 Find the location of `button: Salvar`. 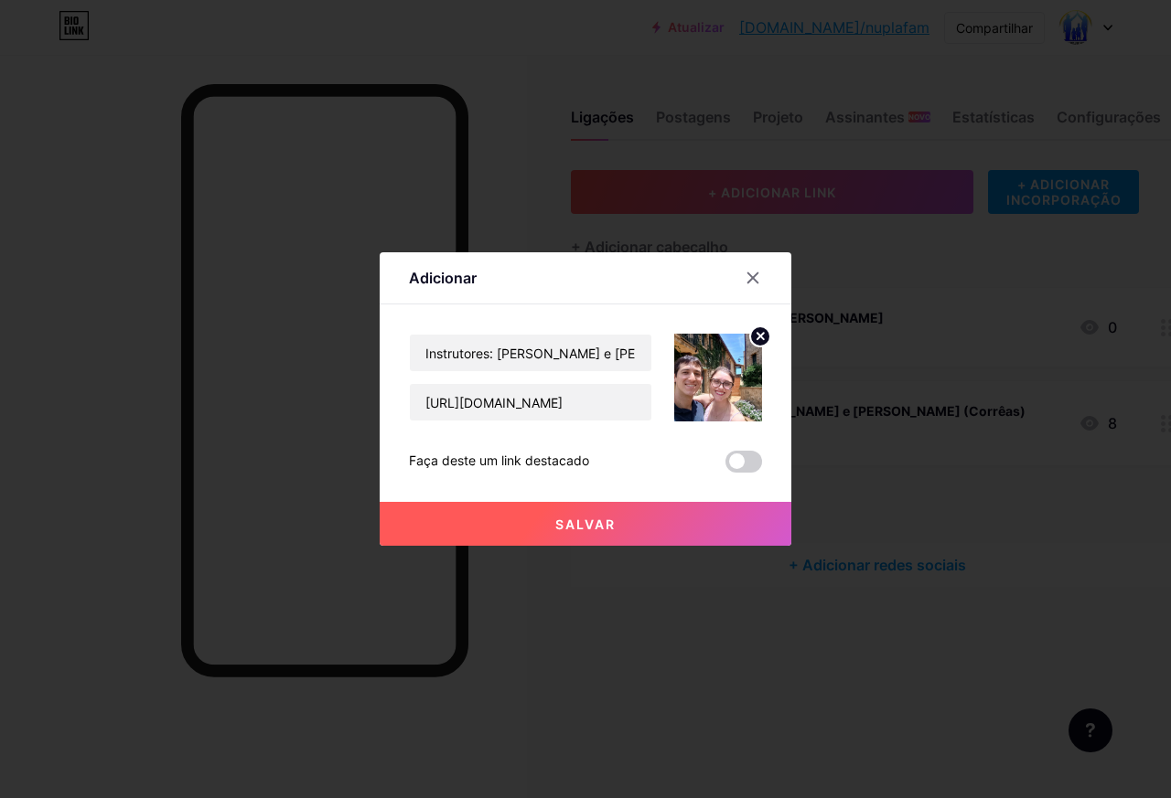

button: Salvar is located at coordinates (585, 524).